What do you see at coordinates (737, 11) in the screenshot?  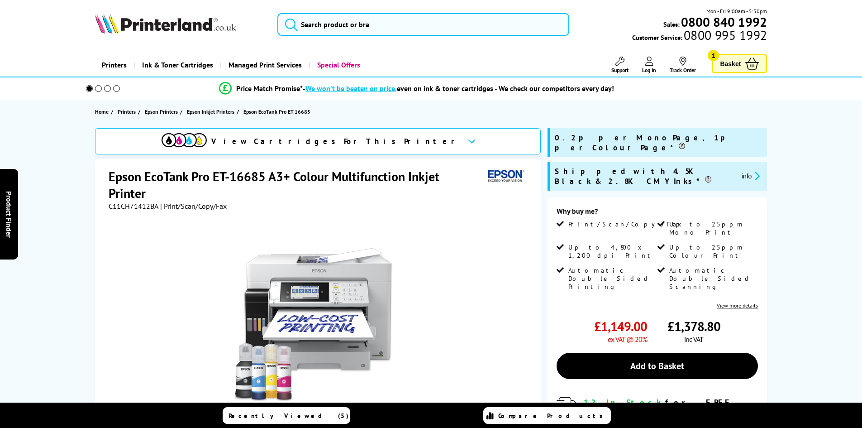 I see `span: Mon - Fri 9:00am - 5:30pm` at bounding box center [737, 11].